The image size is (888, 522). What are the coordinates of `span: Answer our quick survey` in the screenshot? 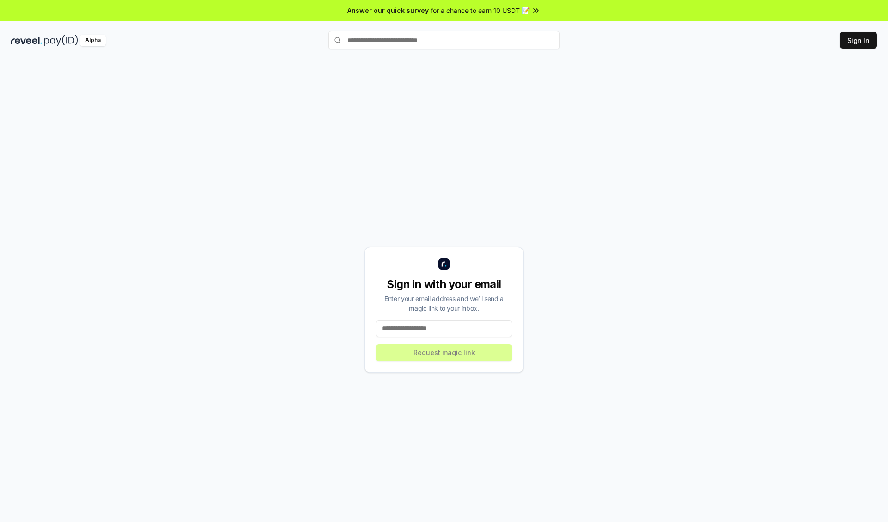 It's located at (388, 10).